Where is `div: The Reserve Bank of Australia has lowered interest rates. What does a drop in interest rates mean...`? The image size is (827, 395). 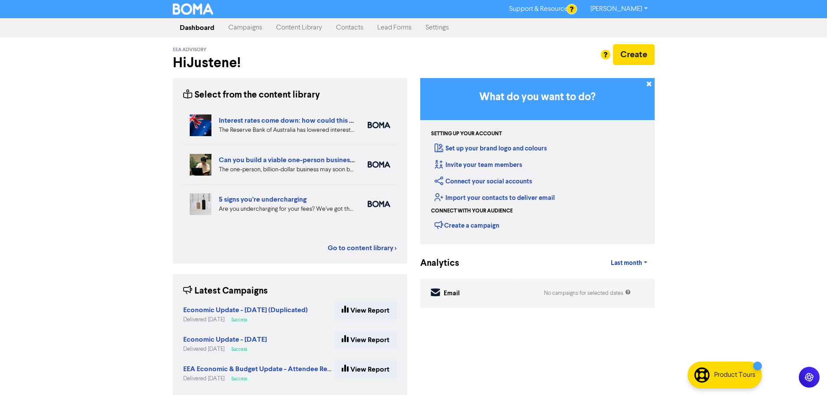 div: The Reserve Bank of Australia has lowered interest rates. What does a drop in interest rates mean... is located at coordinates (287, 130).